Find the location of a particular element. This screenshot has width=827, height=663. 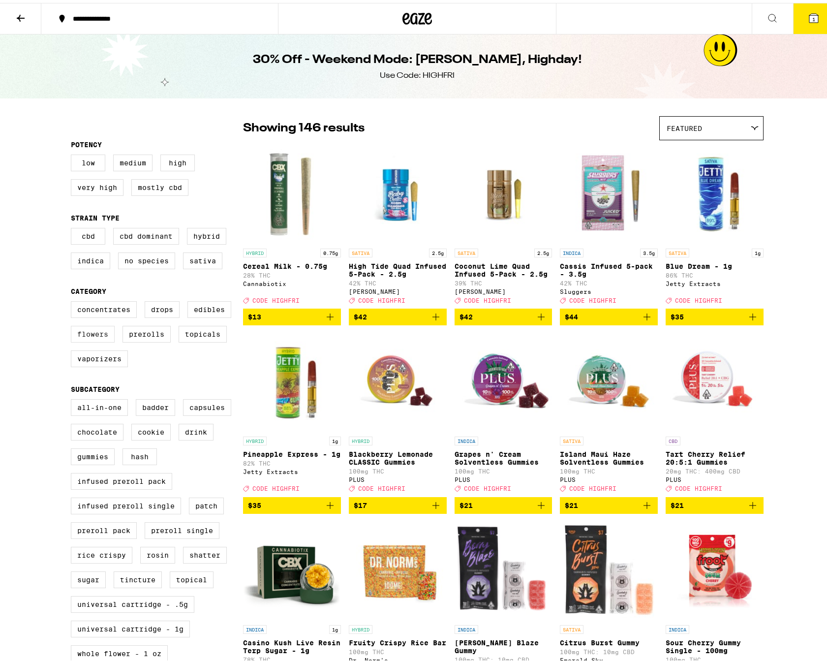

label: Drops is located at coordinates (162, 307).